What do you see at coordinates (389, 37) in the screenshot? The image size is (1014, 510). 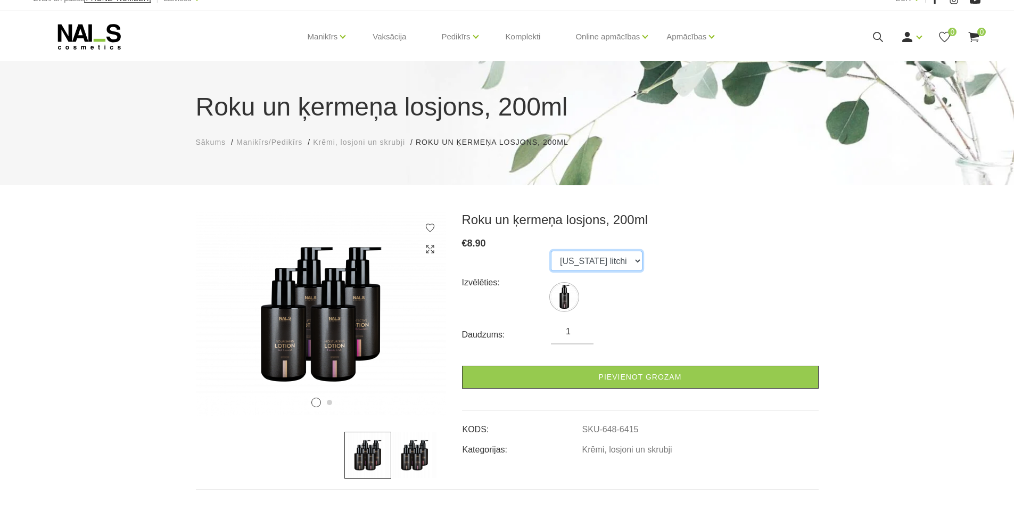 I see `a: Vaksācija` at bounding box center [389, 37].